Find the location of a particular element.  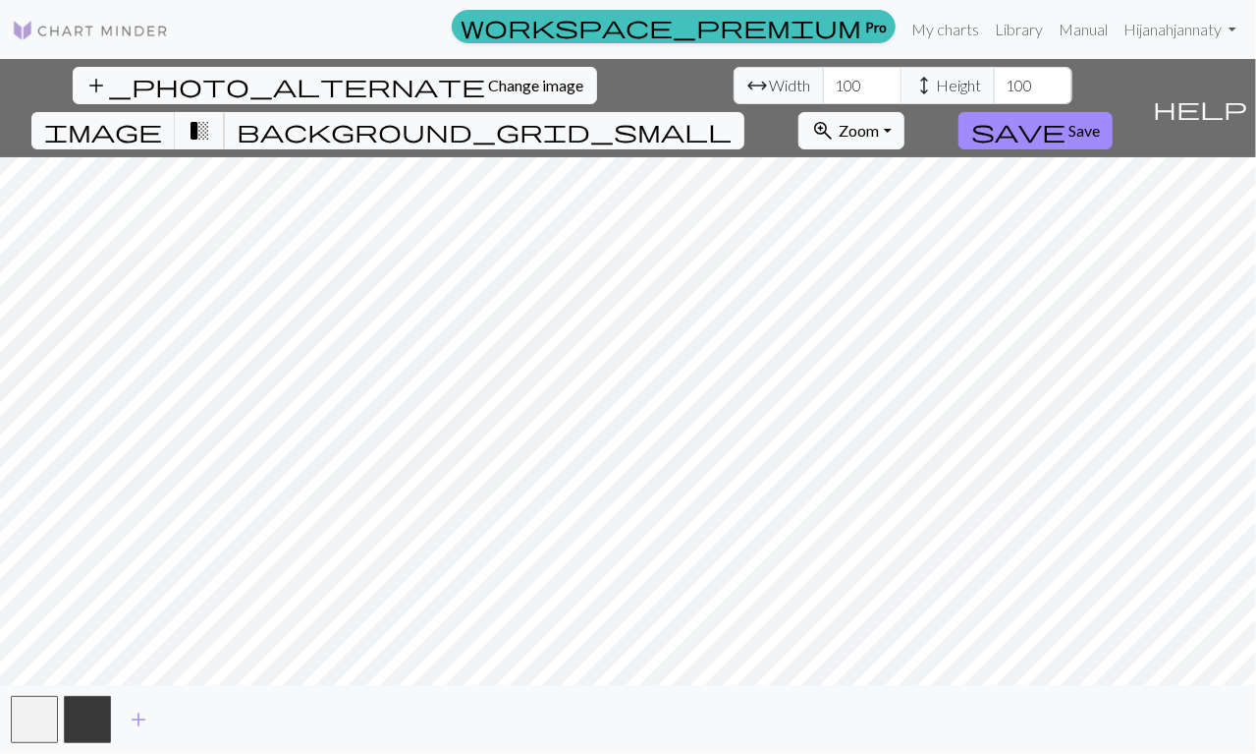

span: Height is located at coordinates (960, 85).